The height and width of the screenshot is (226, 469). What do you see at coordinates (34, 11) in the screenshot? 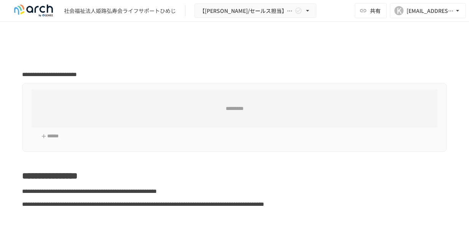
I see `img: logo-default@2x-9cf2c760.svg` at bounding box center [34, 11].